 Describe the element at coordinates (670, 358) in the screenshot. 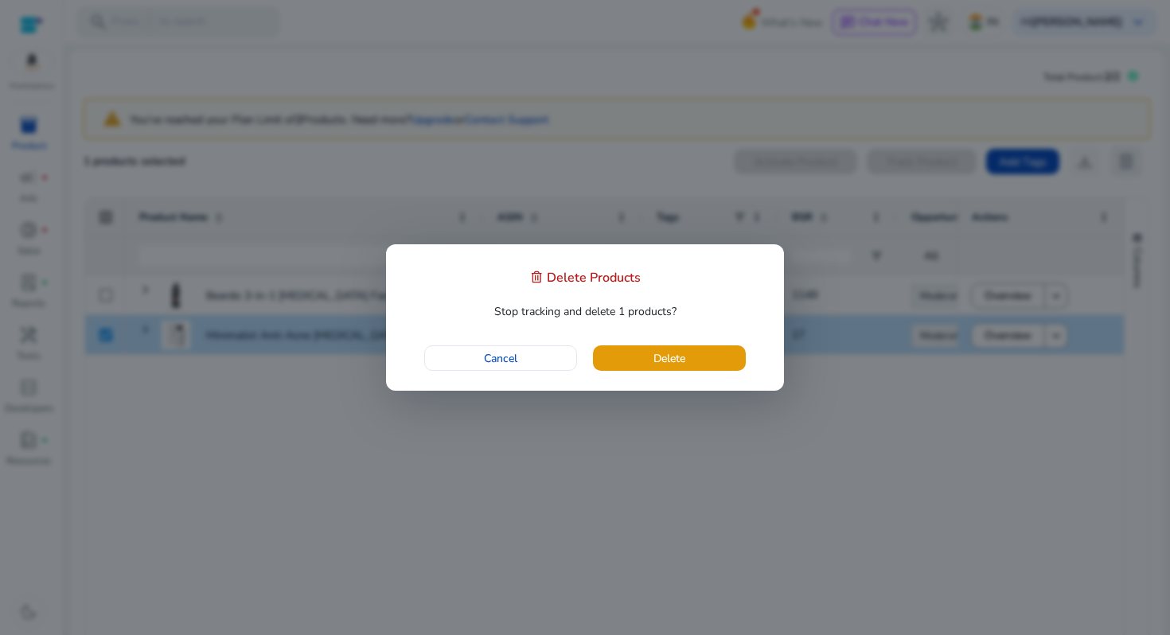

I see `button: Delete` at that location.